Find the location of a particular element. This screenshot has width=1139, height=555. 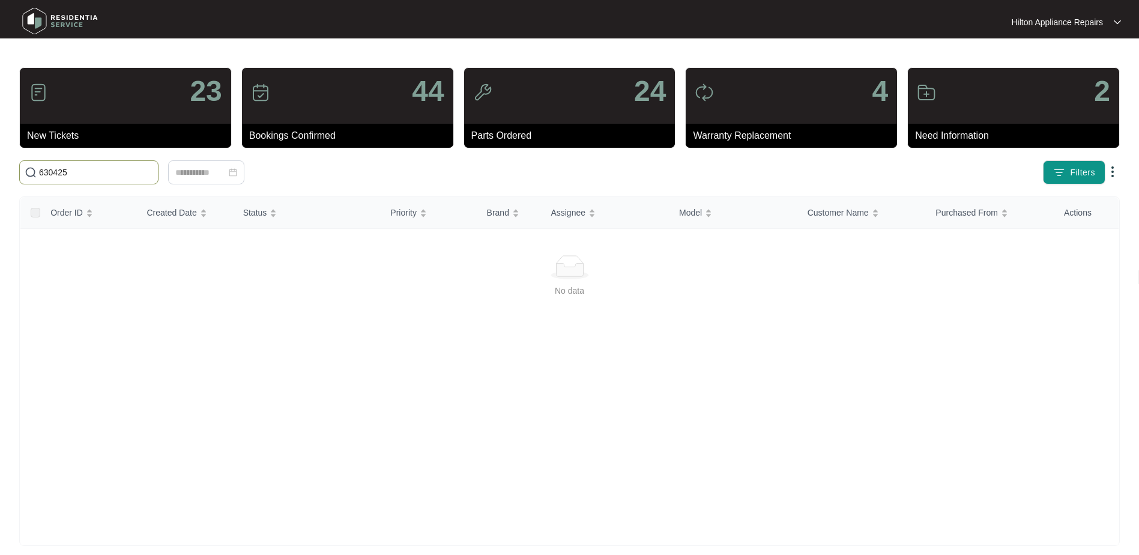

p: 4 is located at coordinates (879, 91).